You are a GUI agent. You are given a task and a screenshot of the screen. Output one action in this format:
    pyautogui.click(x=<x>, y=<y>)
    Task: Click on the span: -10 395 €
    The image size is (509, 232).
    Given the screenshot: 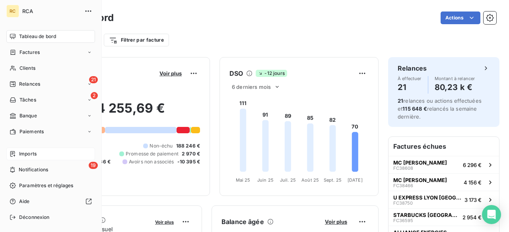 What is the action you would take?
    pyautogui.click(x=188, y=162)
    